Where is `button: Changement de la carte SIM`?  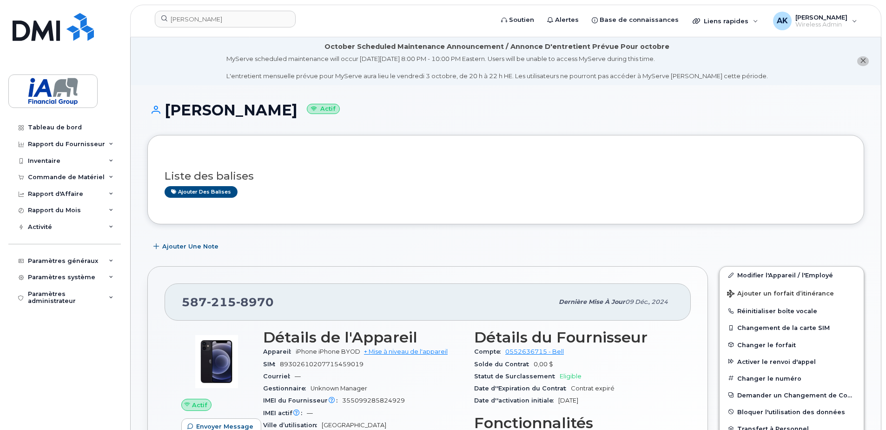 button: Changement de la carte SIM is located at coordinates (792, 327).